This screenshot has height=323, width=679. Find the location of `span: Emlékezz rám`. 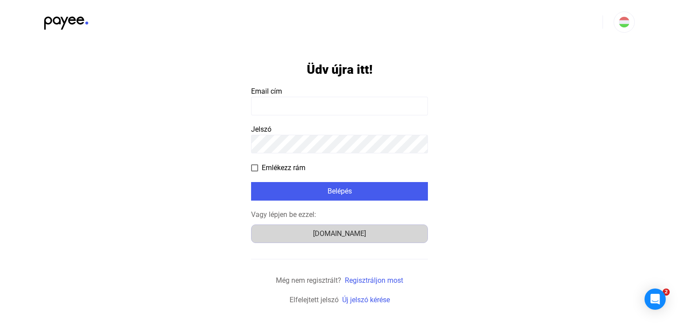

span: Emlékezz rám is located at coordinates (283, 168).